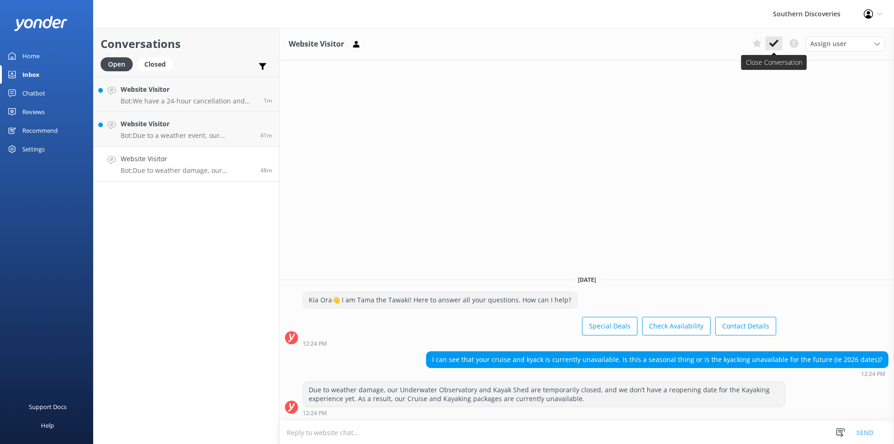 This screenshot has height=444, width=894. Describe the element at coordinates (657, 359) in the screenshot. I see `div: I can see that your cruise and kyack is currently unavailable. Is this a seasonal thing or is the...` at that location.